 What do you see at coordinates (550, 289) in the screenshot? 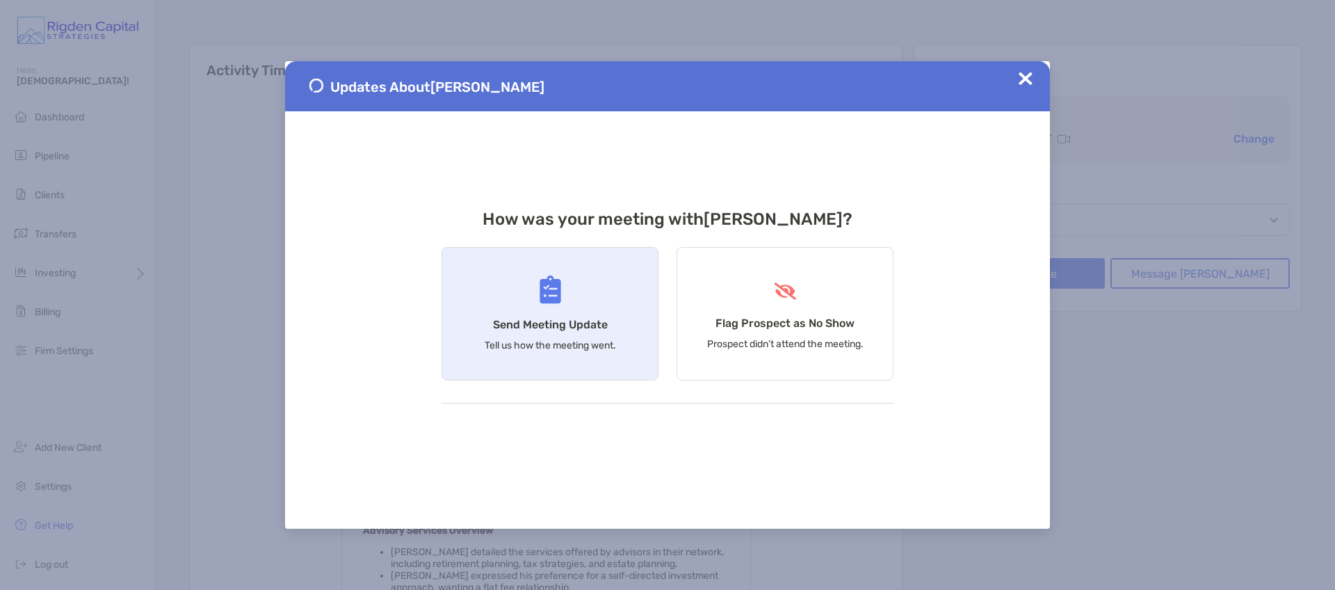
I see `img: Send Meeting Update` at bounding box center [550, 289].